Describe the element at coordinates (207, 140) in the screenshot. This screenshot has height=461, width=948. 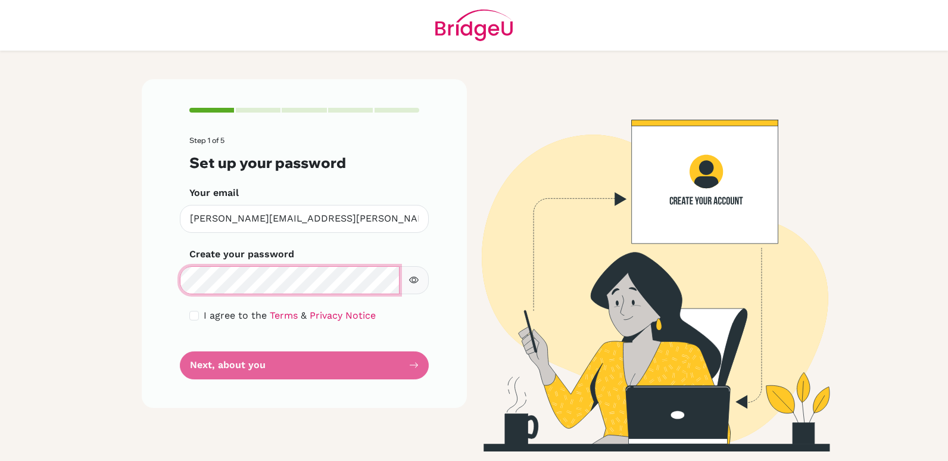
I see `span: Step 1 of 5` at that location.